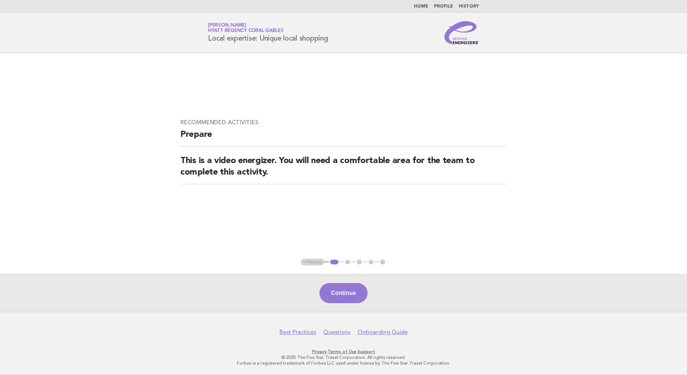  Describe the element at coordinates (383, 332) in the screenshot. I see `a: Onboarding Guide` at that location.